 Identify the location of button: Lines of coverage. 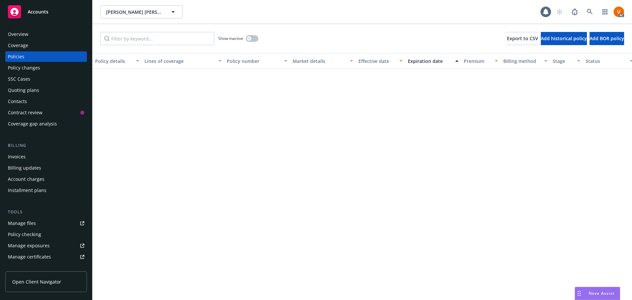
(183, 61).